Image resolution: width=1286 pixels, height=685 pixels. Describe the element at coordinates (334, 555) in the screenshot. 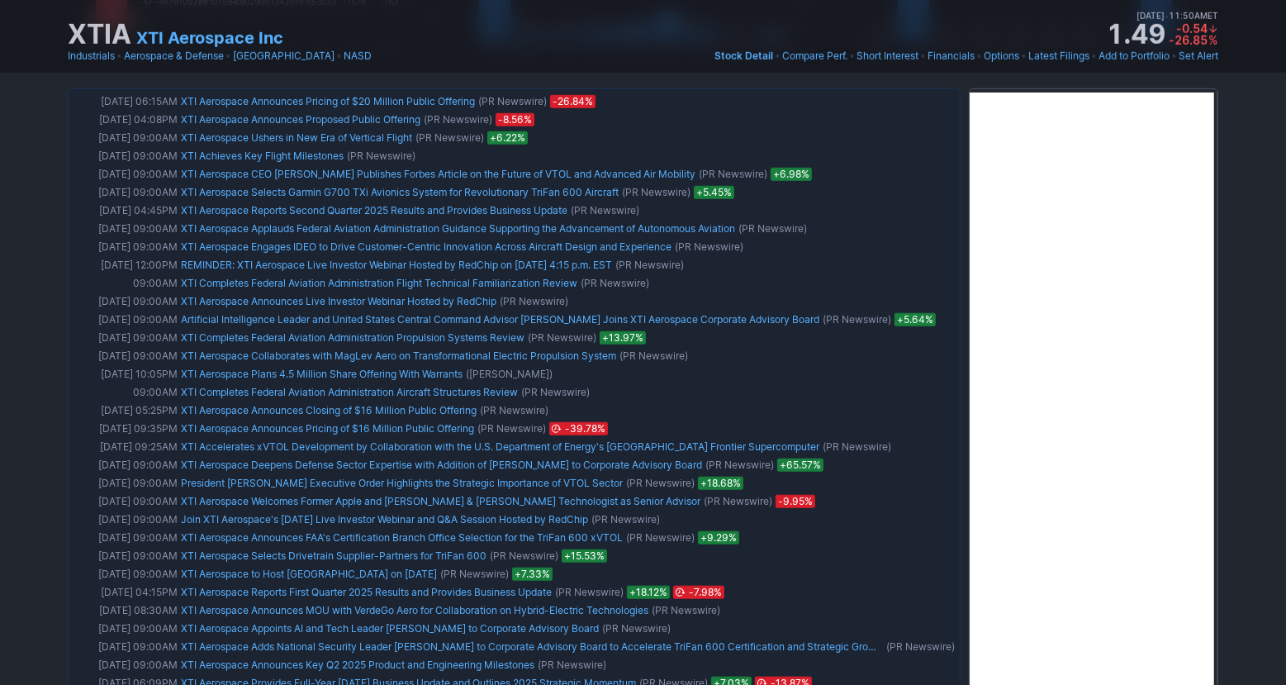

I see `a: XTI Aerospace Selects Drivetrain Supplier-Partners for TriFan 600` at that location.